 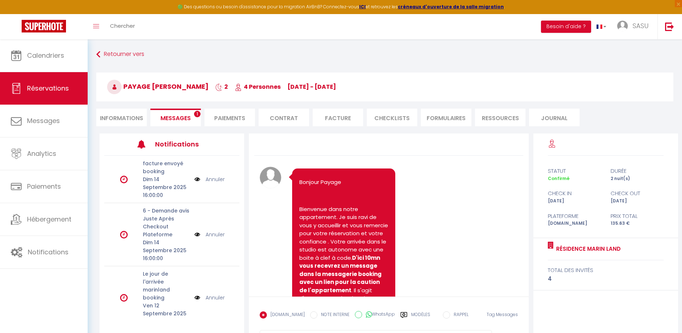 I want to click on span: Hébergement, so click(x=49, y=219).